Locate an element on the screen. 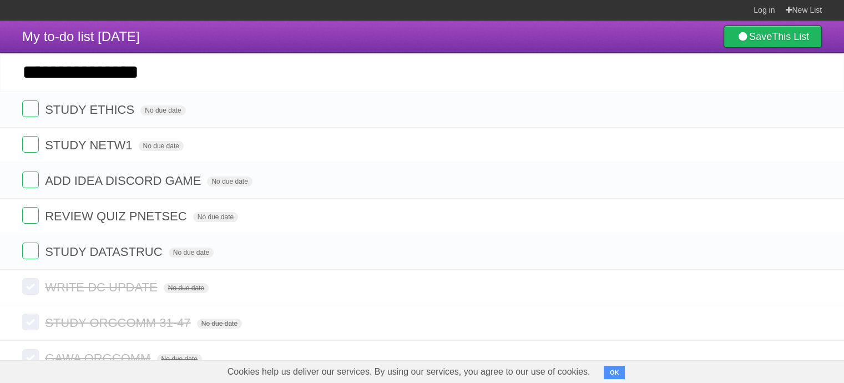 This screenshot has width=844, height=383. span: GAWA ORGCOMM is located at coordinates (99, 358).